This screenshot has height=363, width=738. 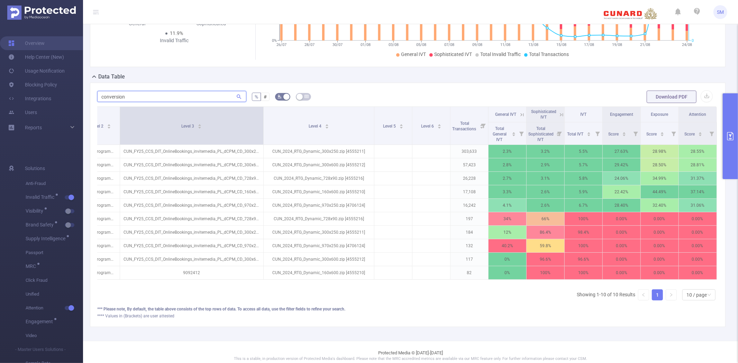 What do you see at coordinates (549, 54) in the screenshot?
I see `span: Total Transactions` at bounding box center [549, 54].